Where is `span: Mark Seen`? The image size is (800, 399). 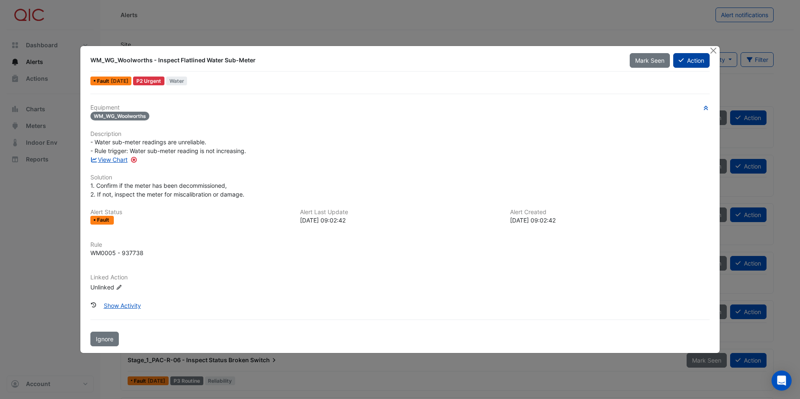 span: Mark Seen is located at coordinates (650, 60).